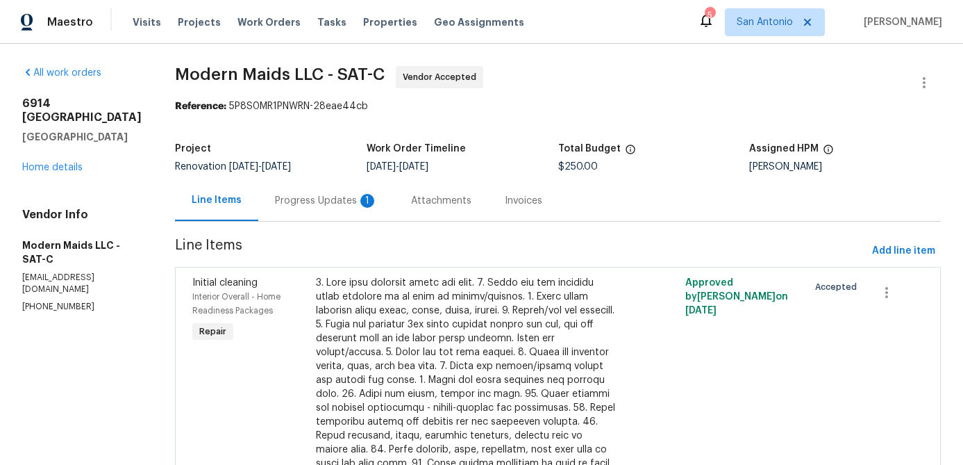  Describe the element at coordinates (217, 200) in the screenshot. I see `div: Line Items` at that location.